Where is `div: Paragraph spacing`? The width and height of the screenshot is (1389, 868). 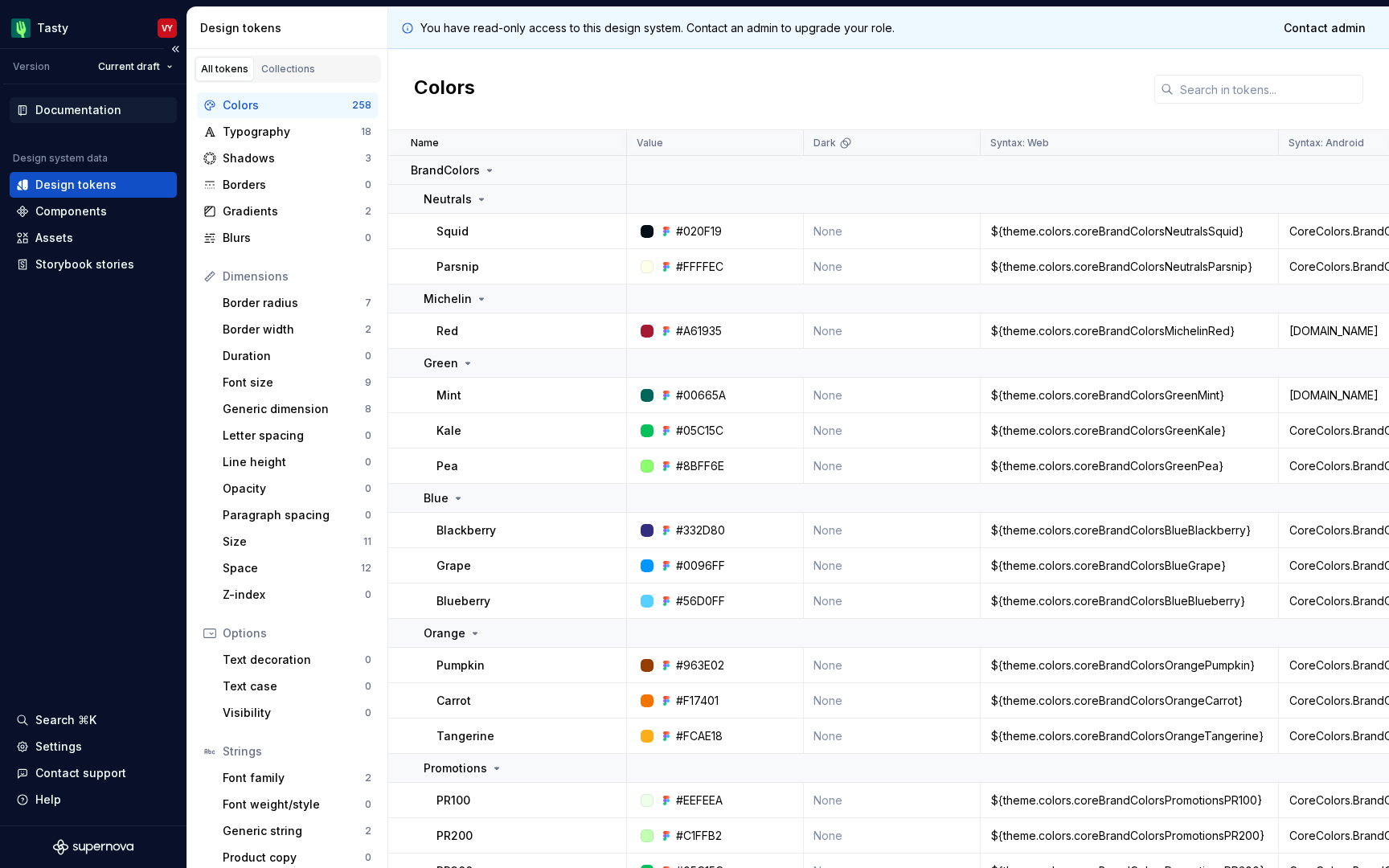 div: Paragraph spacing is located at coordinates (294, 515).